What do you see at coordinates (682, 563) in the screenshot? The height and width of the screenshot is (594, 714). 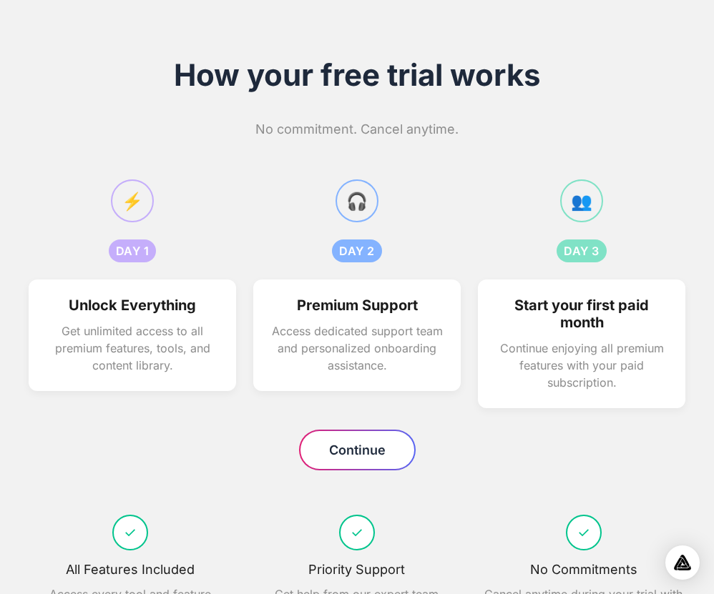 I see `div: Open Intercom Messenger` at bounding box center [682, 563].